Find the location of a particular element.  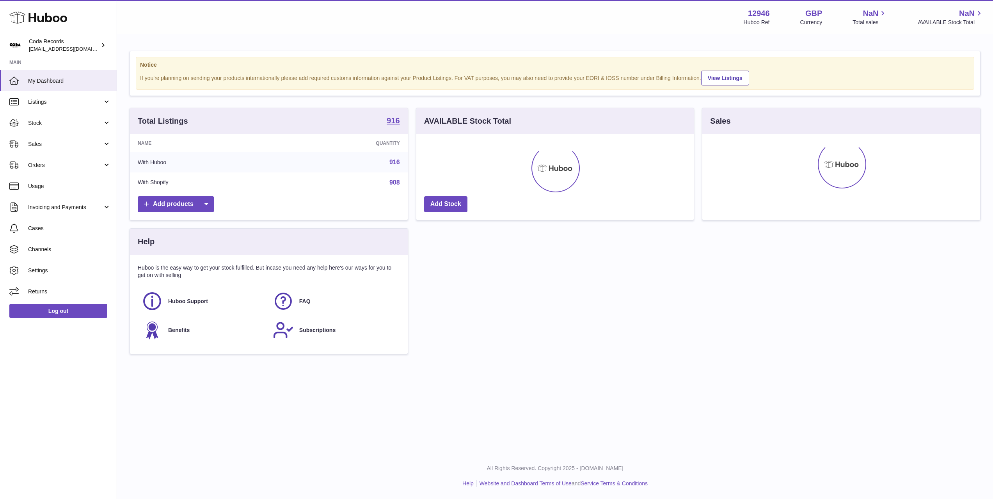

h3: Total Listings is located at coordinates (163, 121).